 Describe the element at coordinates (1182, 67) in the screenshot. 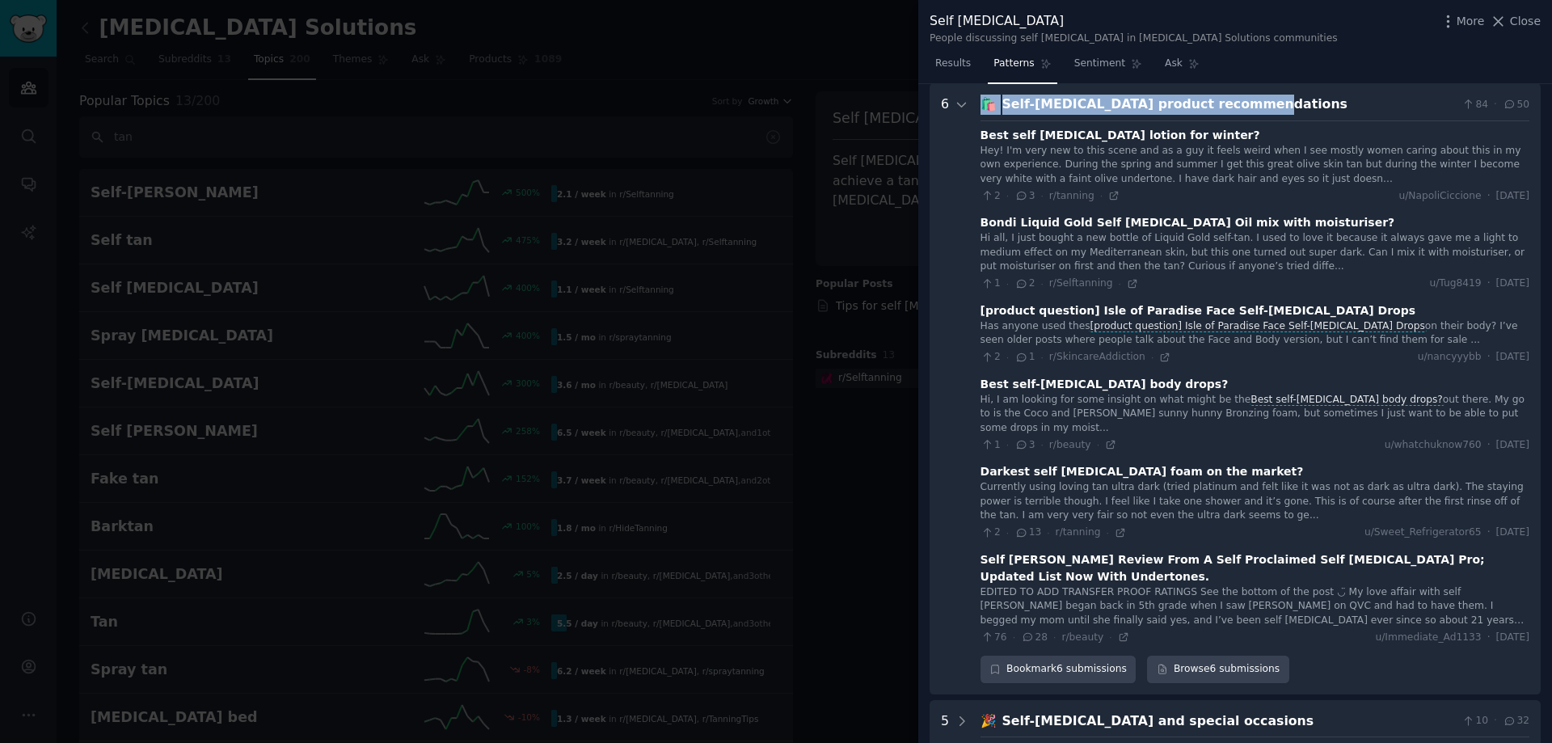

I see `a: Ask` at that location.